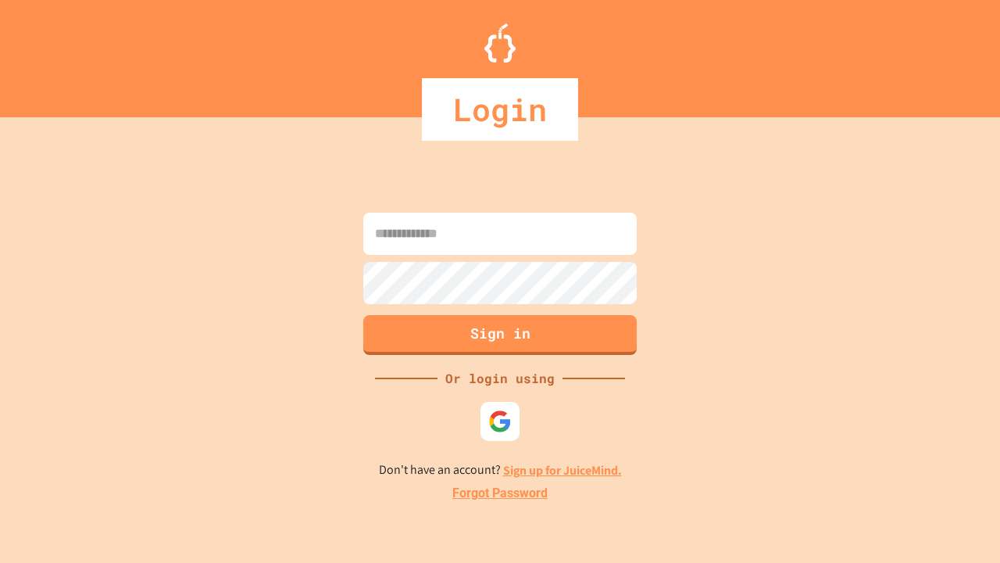 This screenshot has width=1000, height=563. I want to click on p: Don't have an account?, so click(500, 470).